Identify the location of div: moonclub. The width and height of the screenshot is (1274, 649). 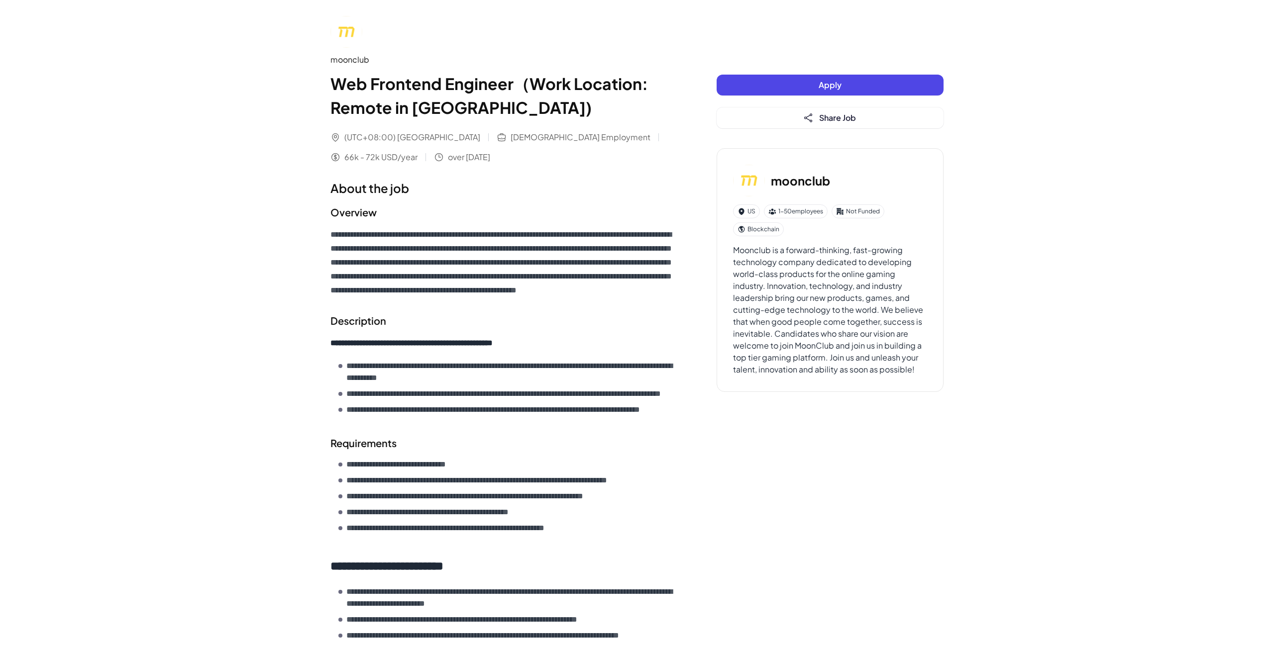
(504, 60).